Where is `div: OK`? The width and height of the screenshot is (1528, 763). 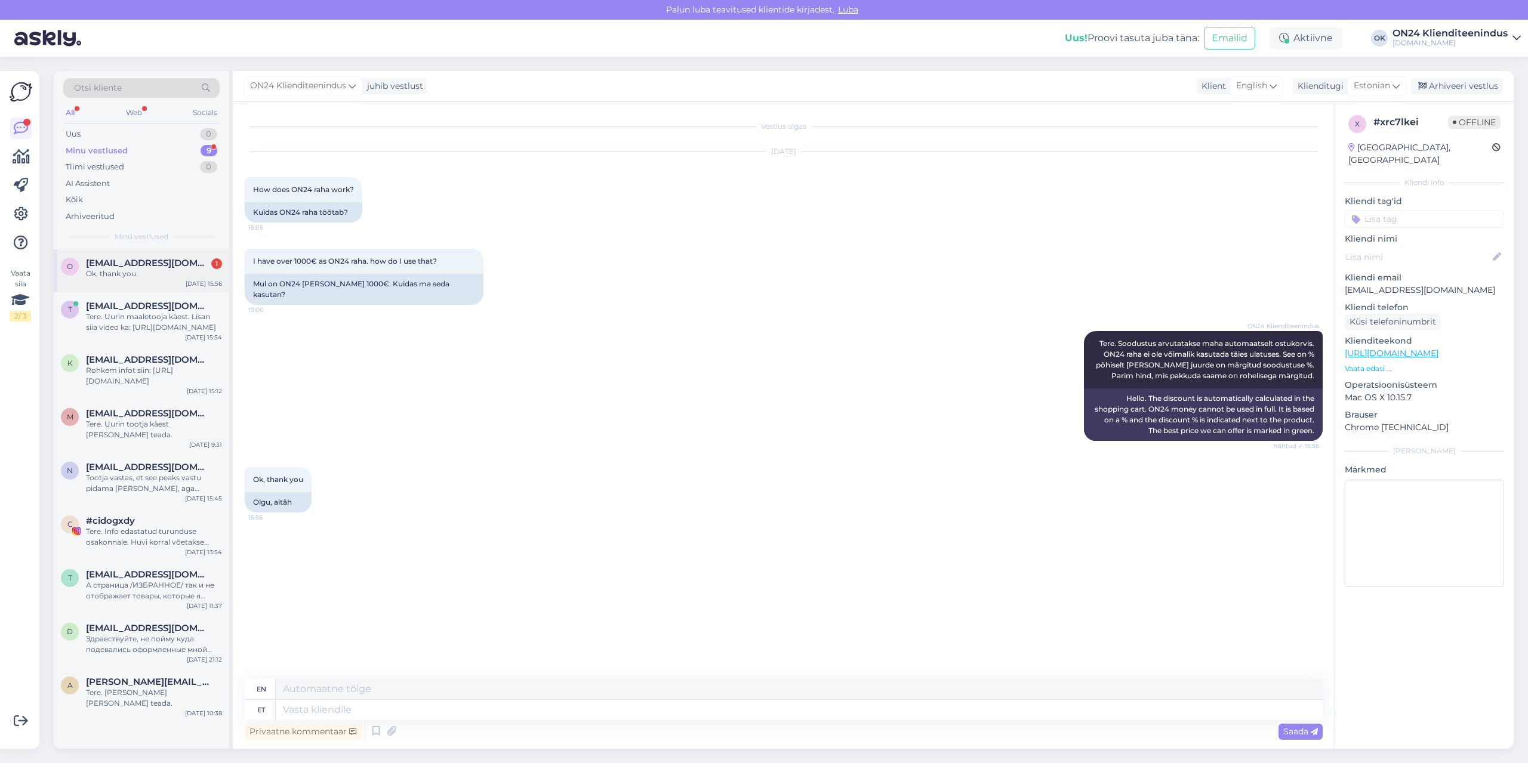 div: OK is located at coordinates (1379, 38).